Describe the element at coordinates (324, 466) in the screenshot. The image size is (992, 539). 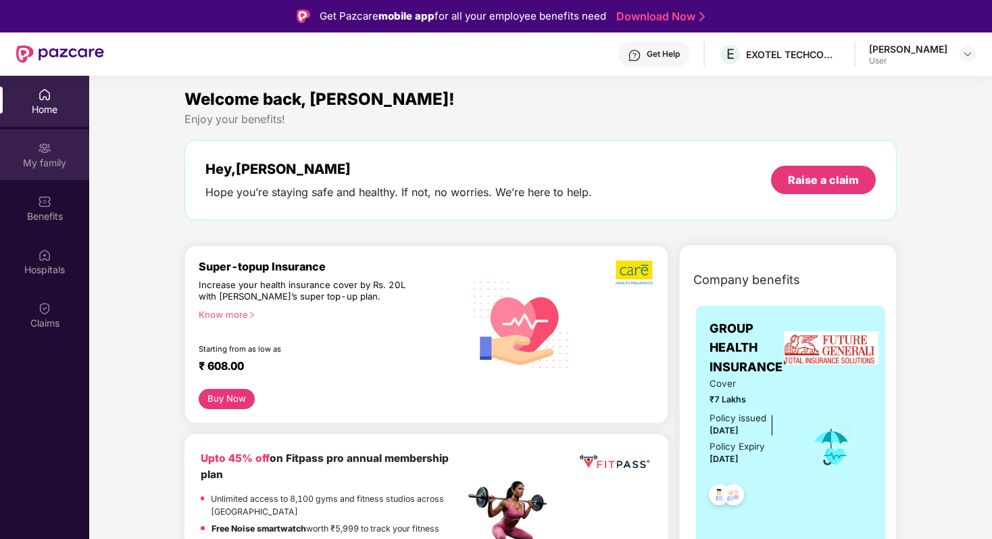
I see `b: on Fitpass pro annual membership plan` at that location.